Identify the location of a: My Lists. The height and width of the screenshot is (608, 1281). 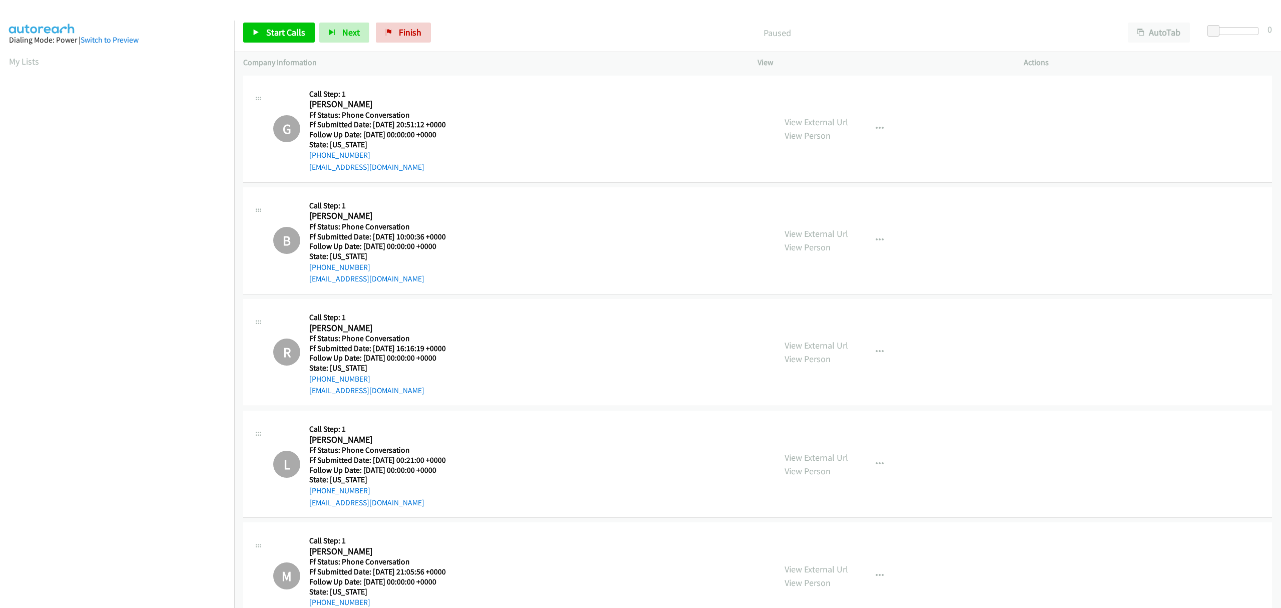
(24, 61).